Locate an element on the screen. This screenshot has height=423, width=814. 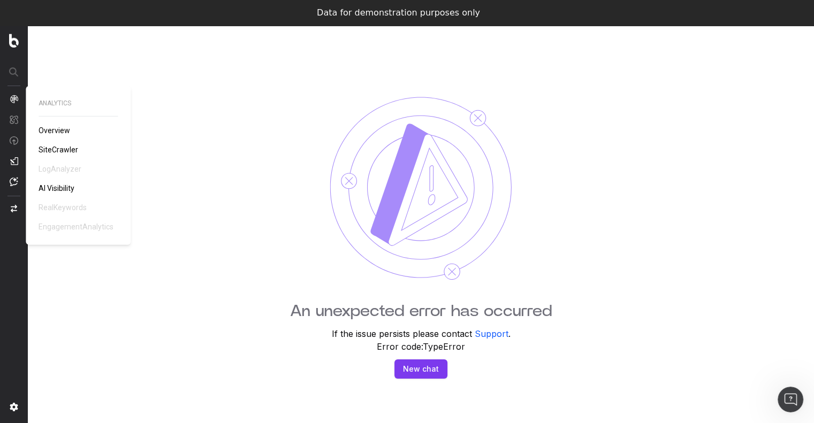
img: Setting is located at coordinates (14, 407).